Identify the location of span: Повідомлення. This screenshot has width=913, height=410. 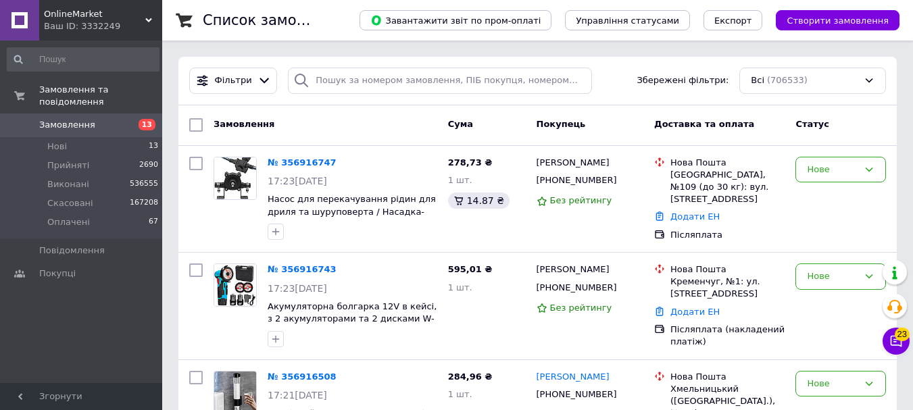
(72, 251).